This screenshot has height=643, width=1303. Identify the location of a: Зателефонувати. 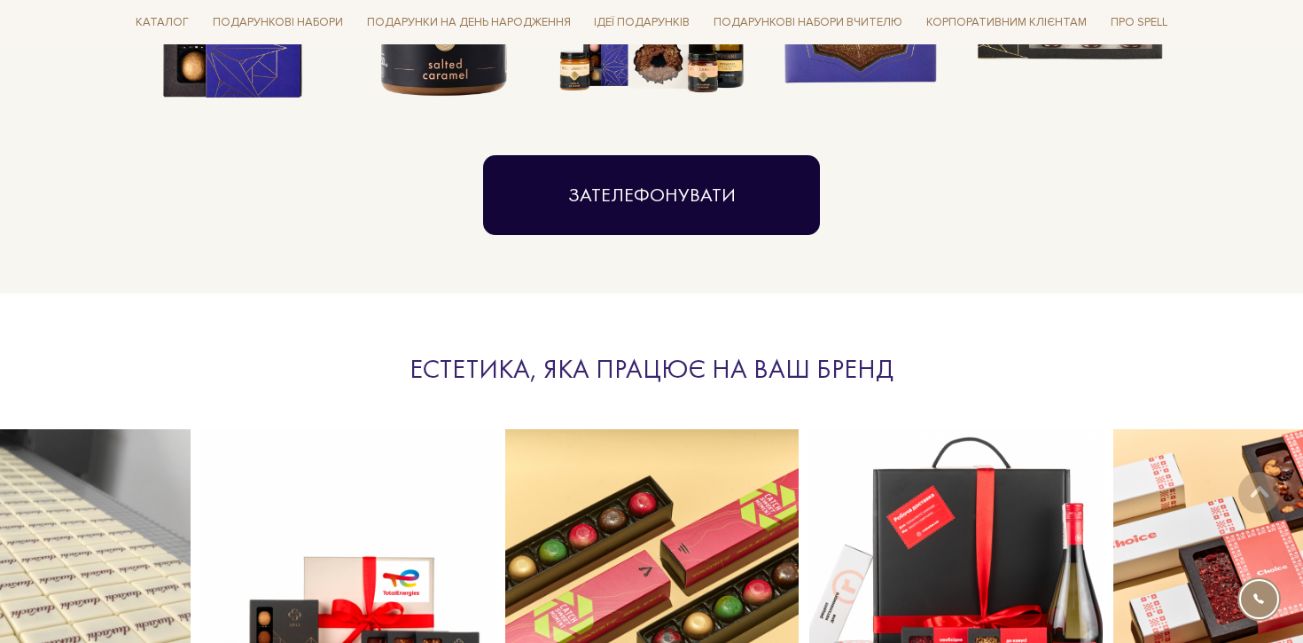
(652, 195).